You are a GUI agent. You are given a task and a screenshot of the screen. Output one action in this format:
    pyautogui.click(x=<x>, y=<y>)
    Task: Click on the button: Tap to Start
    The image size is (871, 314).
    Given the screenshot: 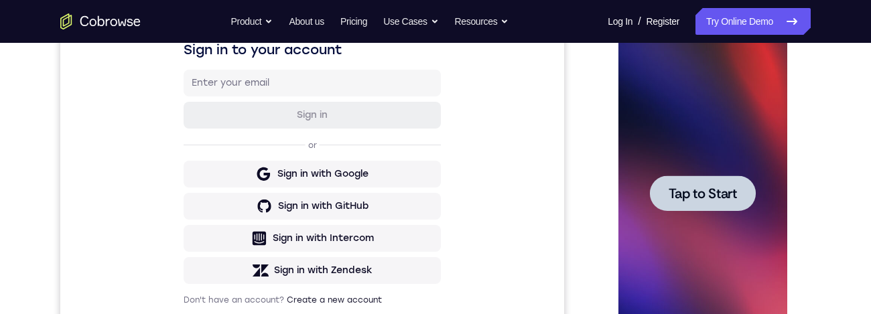 What is the action you would take?
    pyautogui.click(x=95, y=197)
    